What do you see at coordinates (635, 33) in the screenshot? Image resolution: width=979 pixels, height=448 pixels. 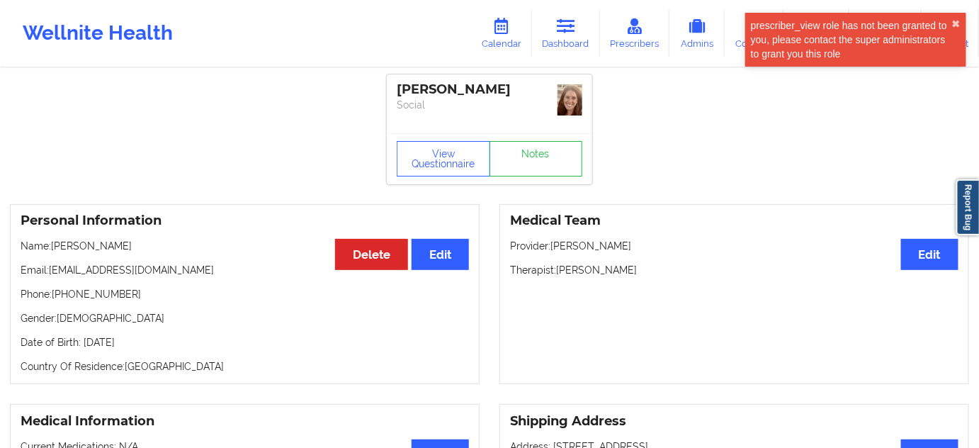 I see `a: Prescribers` at bounding box center [635, 33].